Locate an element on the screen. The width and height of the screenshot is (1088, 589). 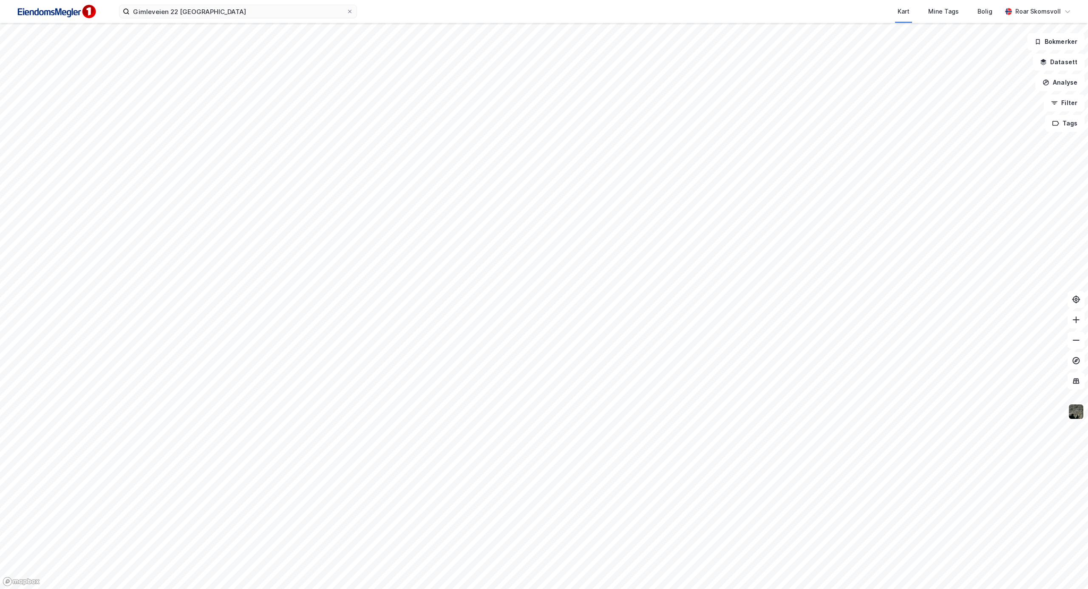
a: Mapbox homepage is located at coordinates (21, 581).